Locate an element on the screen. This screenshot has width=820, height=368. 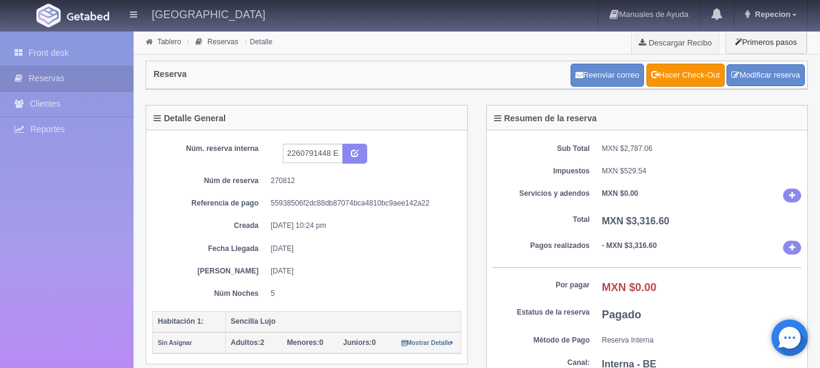
h4: Reserva is located at coordinates (170, 74).